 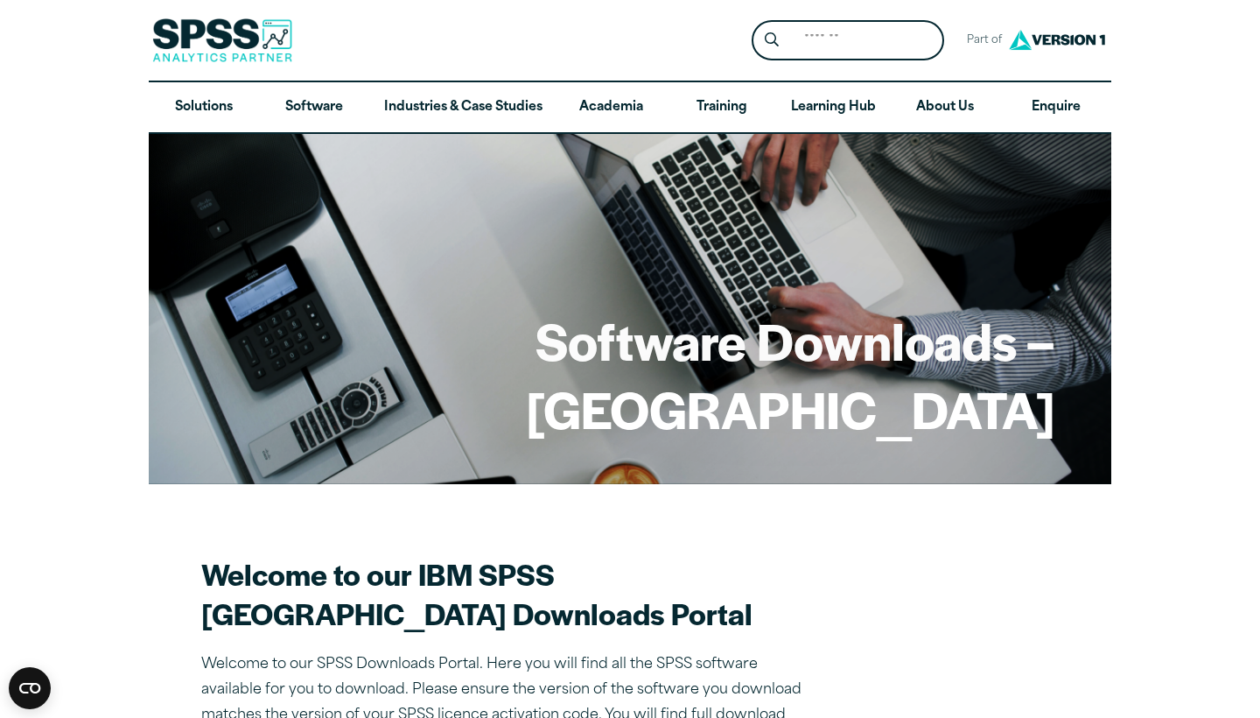 What do you see at coordinates (981, 40) in the screenshot?
I see `span: Part of` at bounding box center [981, 40].